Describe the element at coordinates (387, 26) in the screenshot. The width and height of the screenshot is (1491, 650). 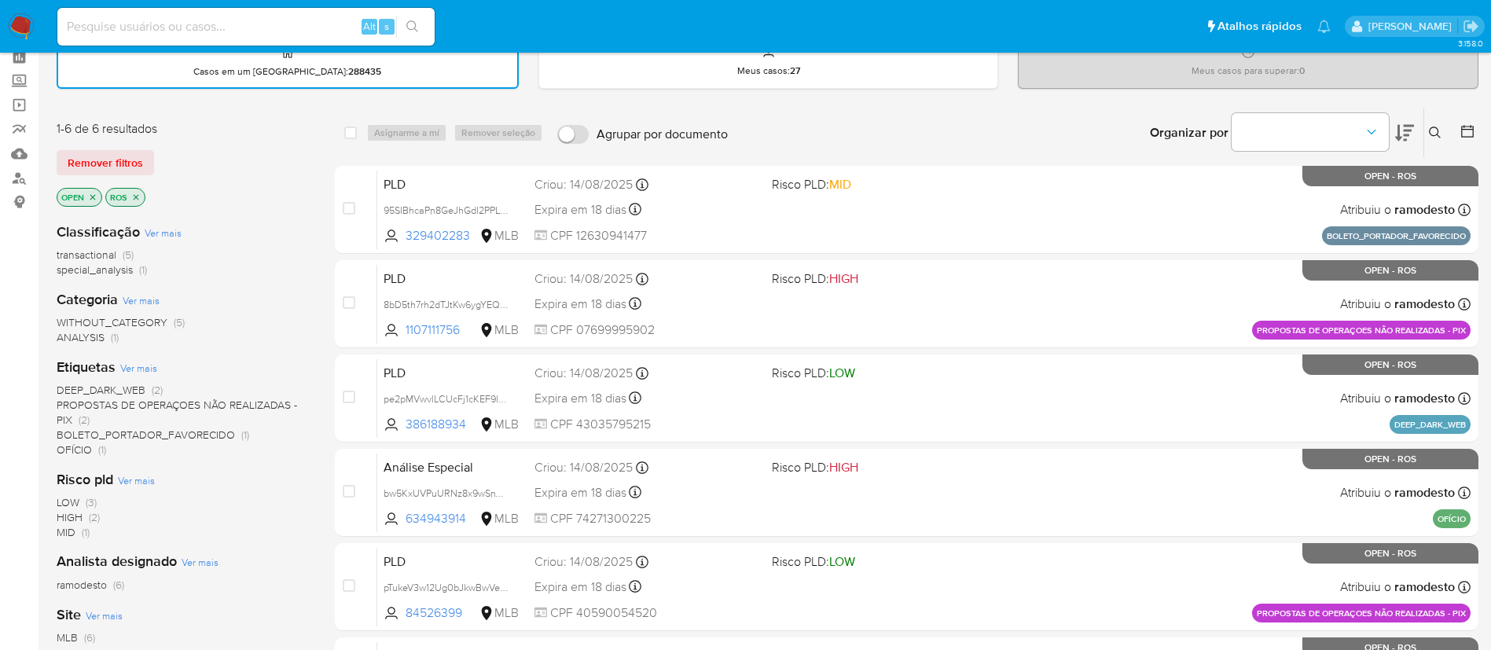
I see `span: s` at that location.